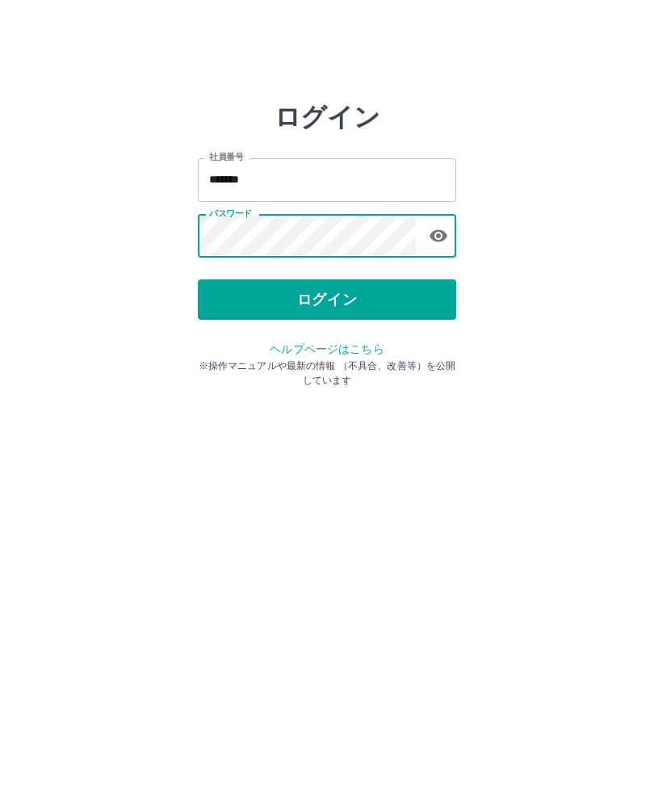 This screenshot has height=789, width=654. Describe the element at coordinates (326, 349) in the screenshot. I see `a: ヘルプページはこちら` at that location.